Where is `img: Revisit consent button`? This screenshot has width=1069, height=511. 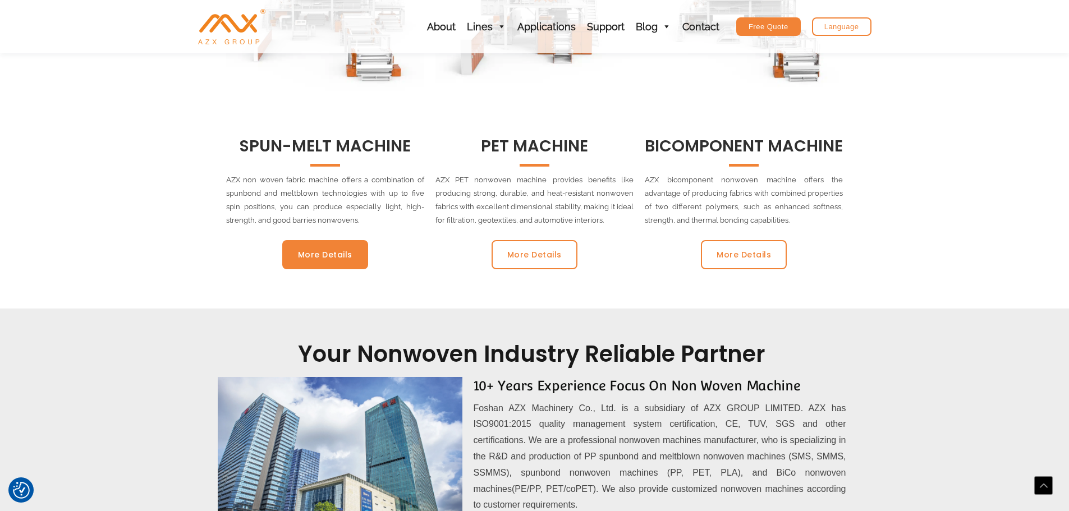
img: Revisit consent button is located at coordinates (21, 491).